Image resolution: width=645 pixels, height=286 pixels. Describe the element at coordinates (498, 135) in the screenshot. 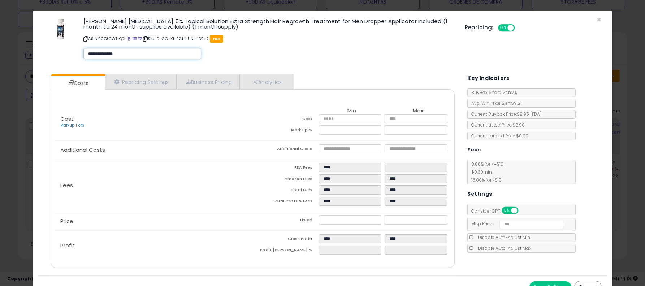

I see `span: Current Landed Price: $8.90` at that location.